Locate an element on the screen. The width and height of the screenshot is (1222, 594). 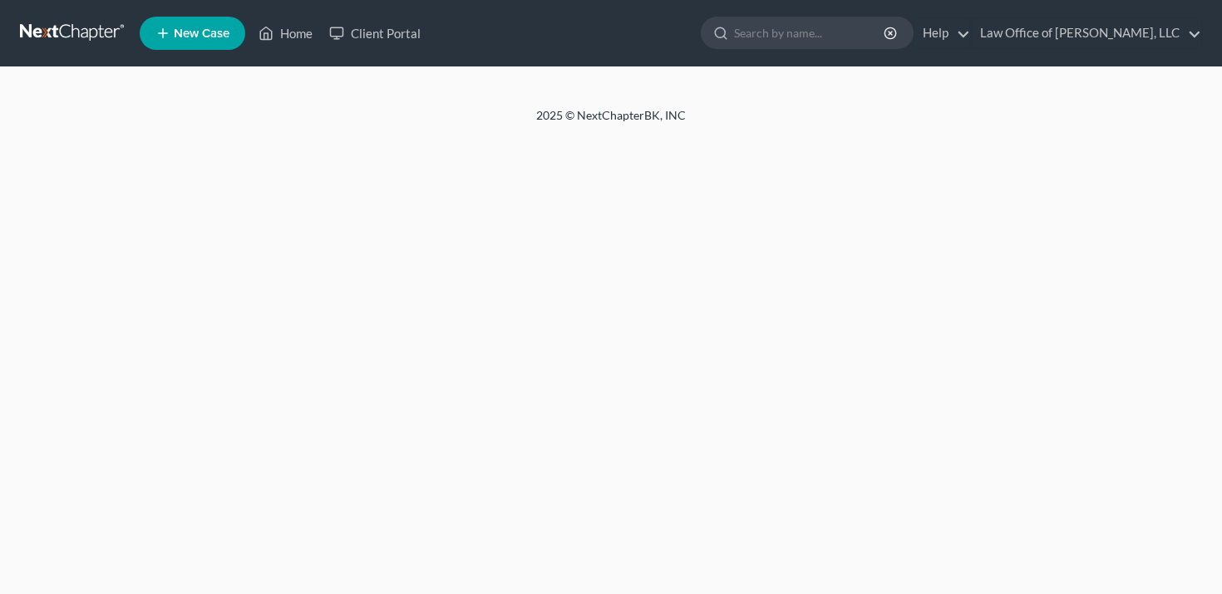
a: Client Portal is located at coordinates (375, 33).